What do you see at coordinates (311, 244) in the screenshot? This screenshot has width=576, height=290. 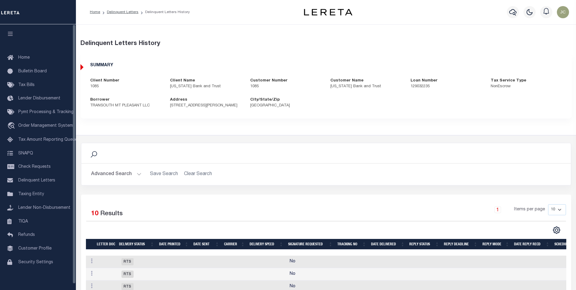 I see `th: Signature Requested: activate to sort column ascending` at bounding box center [311, 244].